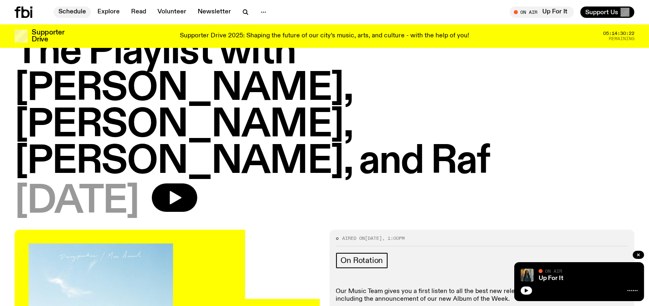  What do you see at coordinates (362, 261) in the screenshot?
I see `a: On Rotation` at bounding box center [362, 261].